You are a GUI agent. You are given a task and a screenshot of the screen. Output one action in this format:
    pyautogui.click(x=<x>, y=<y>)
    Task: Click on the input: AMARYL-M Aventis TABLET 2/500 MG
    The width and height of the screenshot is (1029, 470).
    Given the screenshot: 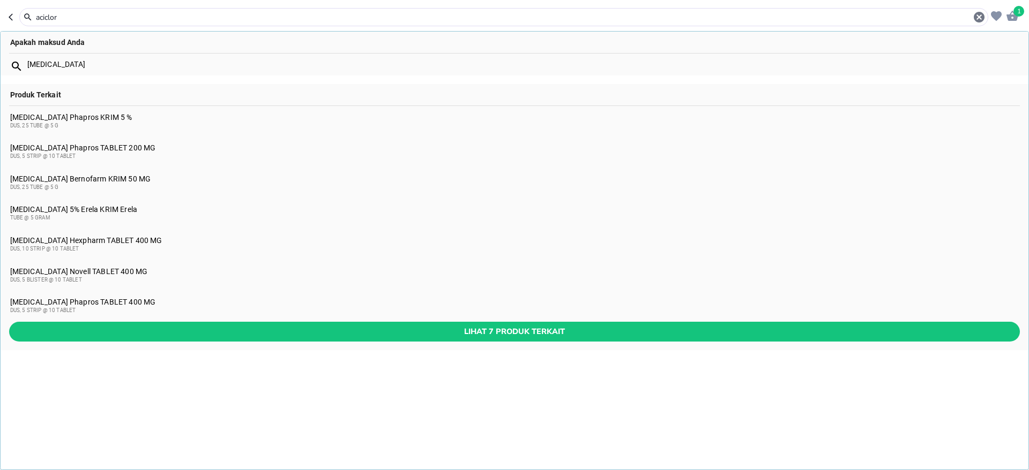 What is the action you would take?
    pyautogui.click(x=504, y=17)
    